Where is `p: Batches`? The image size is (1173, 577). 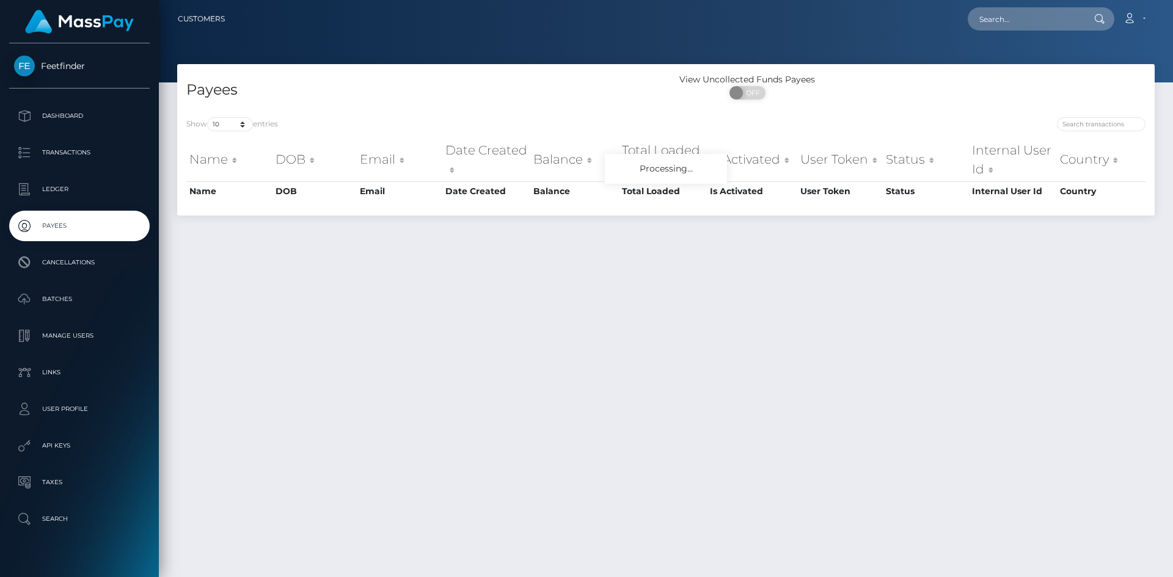
p: Batches is located at coordinates (79, 299).